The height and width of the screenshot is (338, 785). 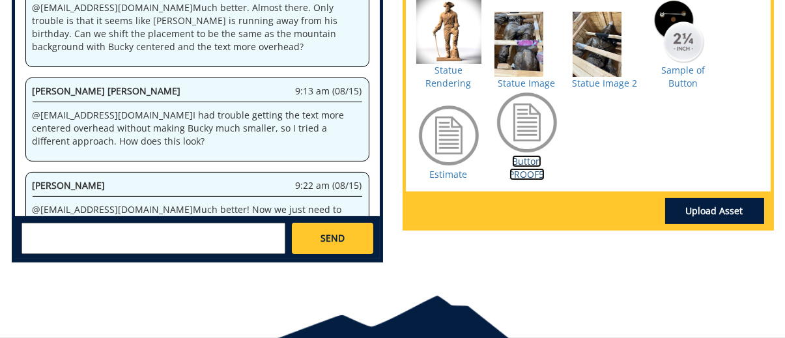 I want to click on a: SEND, so click(x=332, y=238).